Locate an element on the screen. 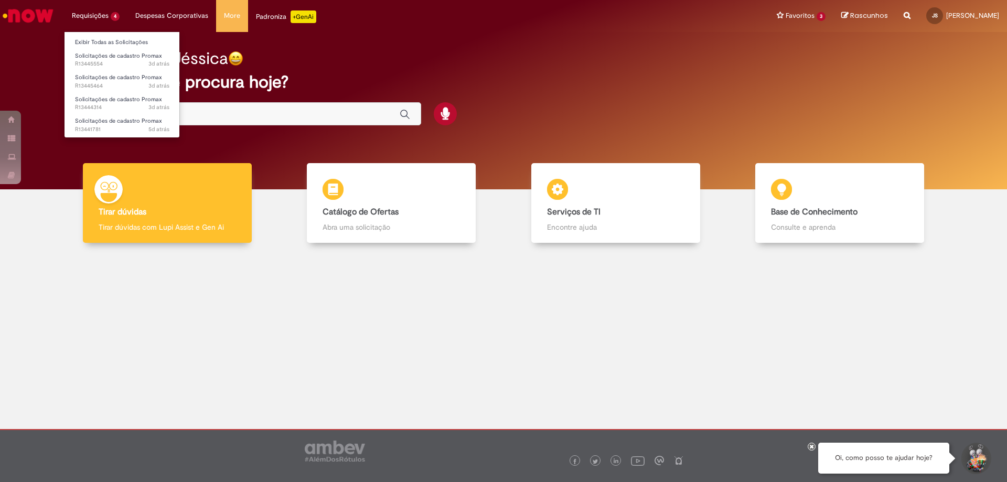  time: 25/08/2025 13:41:32 is located at coordinates (159, 107).